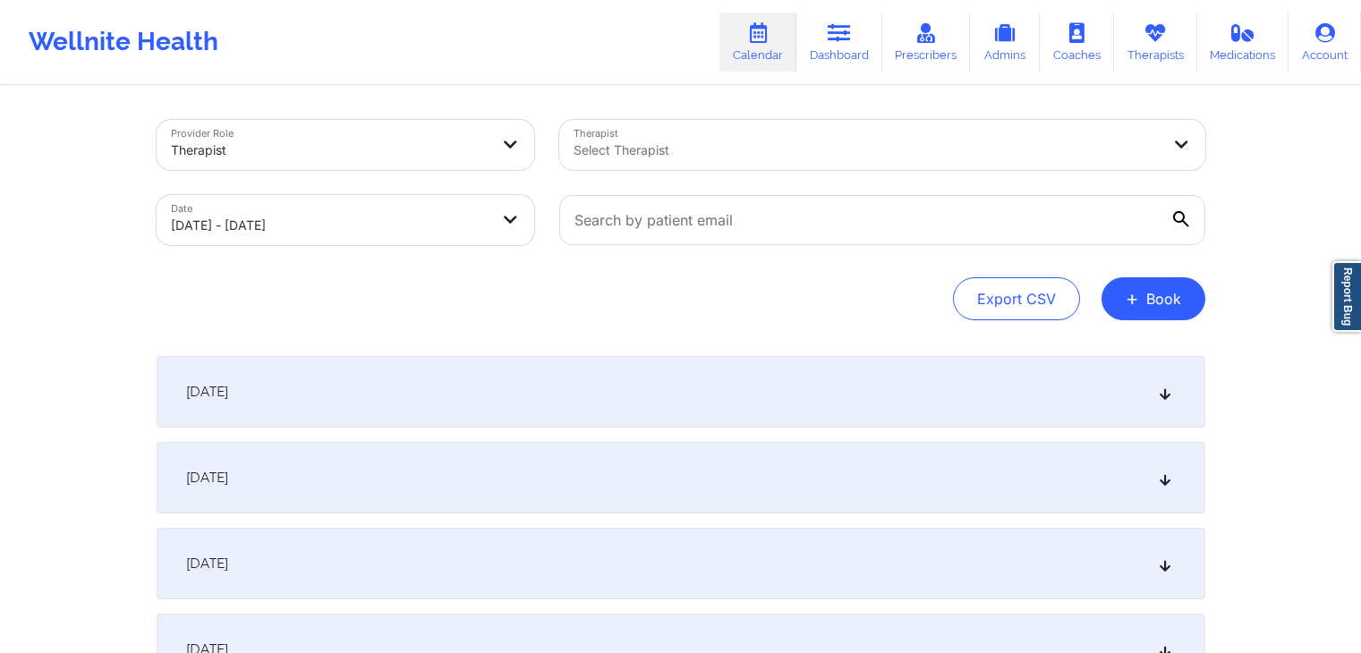 This screenshot has width=1361, height=653. What do you see at coordinates (1324, 42) in the screenshot?
I see `a: Account` at bounding box center [1324, 42].